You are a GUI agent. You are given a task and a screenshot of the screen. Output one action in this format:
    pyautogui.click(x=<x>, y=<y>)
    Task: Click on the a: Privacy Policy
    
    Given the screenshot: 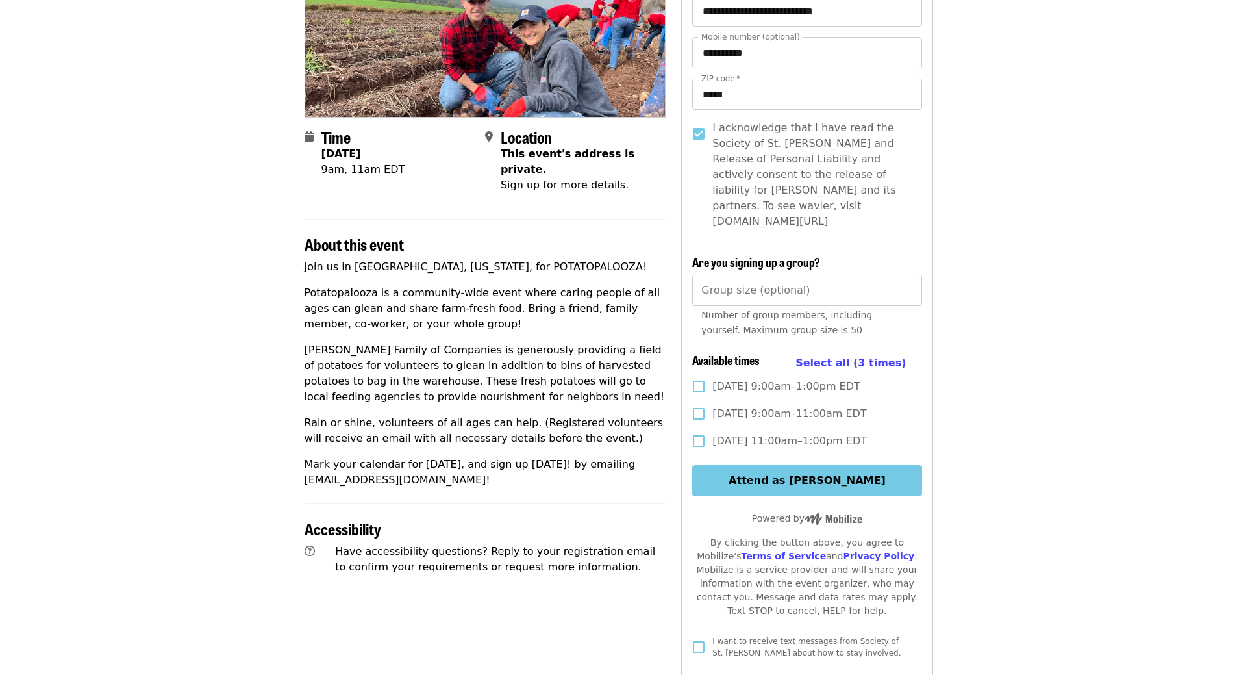 What is the action you would take?
    pyautogui.click(x=879, y=556)
    